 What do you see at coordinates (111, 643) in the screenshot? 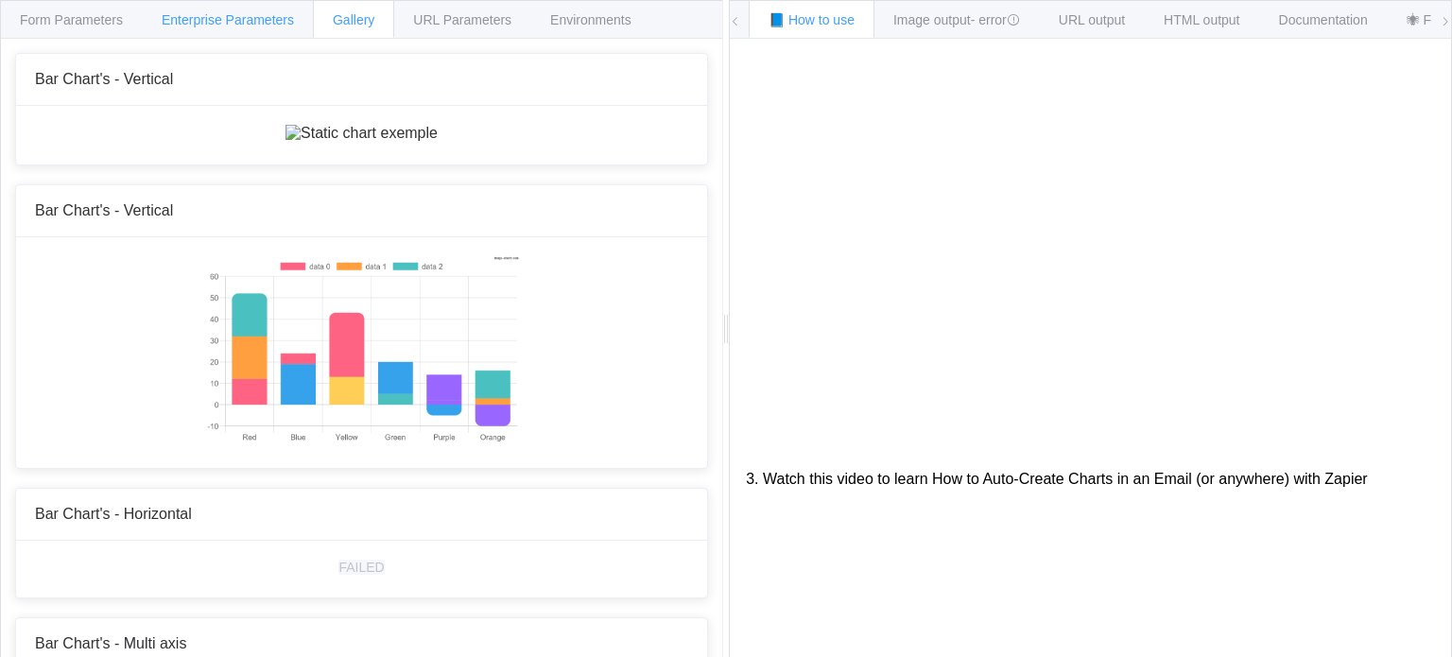
I see `span: Bar Chart's - Multi axis` at bounding box center [111, 643].